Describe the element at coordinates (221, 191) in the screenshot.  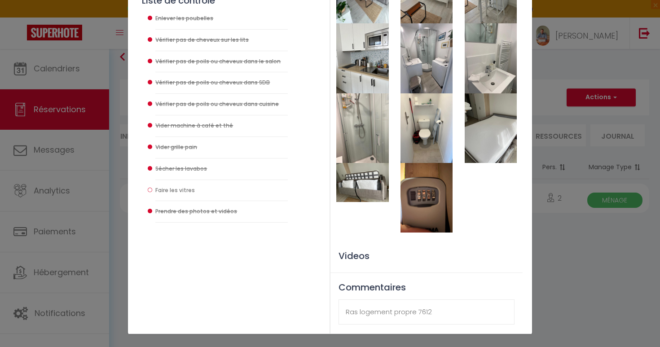
I see `li: Faire les vitres` at that location.